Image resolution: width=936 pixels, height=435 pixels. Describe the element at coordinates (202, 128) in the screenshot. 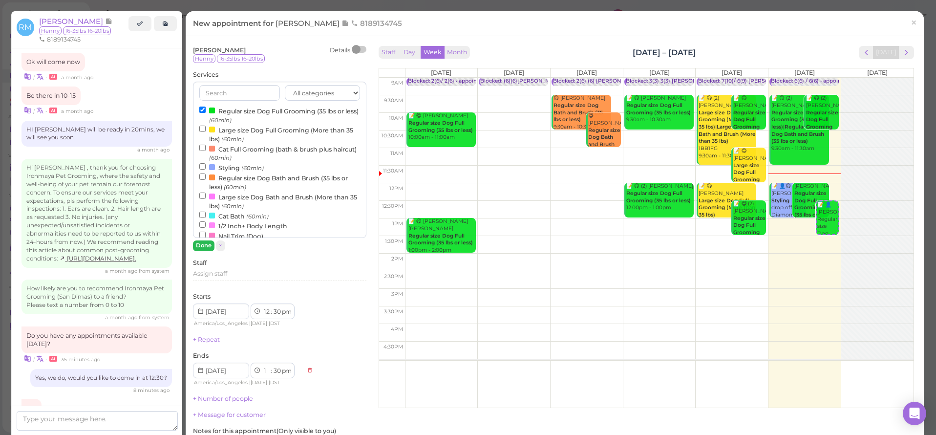

I see `input: Large size Dog Full Grooming (More than 35 lbs) (60min)` at that location.